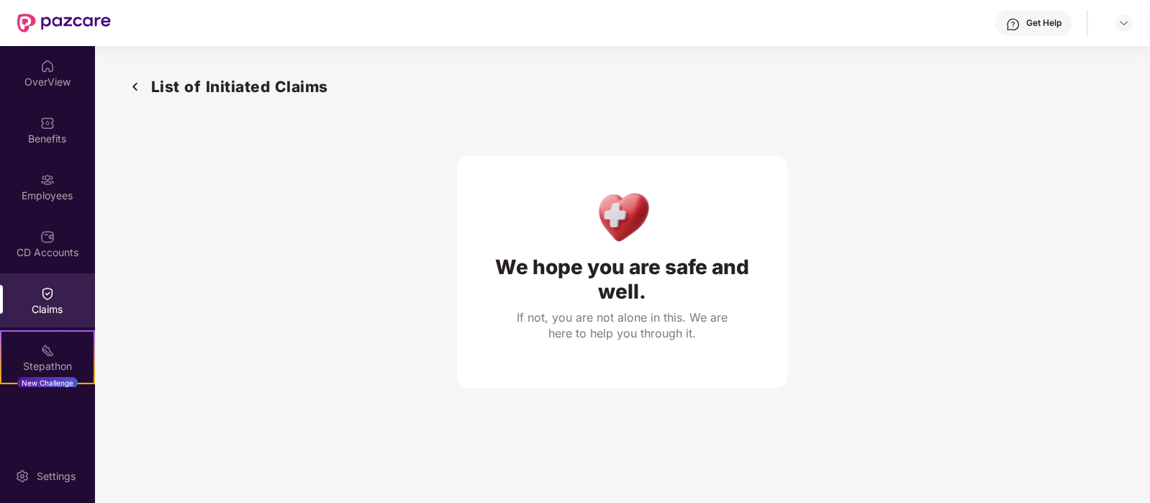 The image size is (1150, 503). What do you see at coordinates (56, 476) in the screenshot?
I see `div: Settings` at bounding box center [56, 476].